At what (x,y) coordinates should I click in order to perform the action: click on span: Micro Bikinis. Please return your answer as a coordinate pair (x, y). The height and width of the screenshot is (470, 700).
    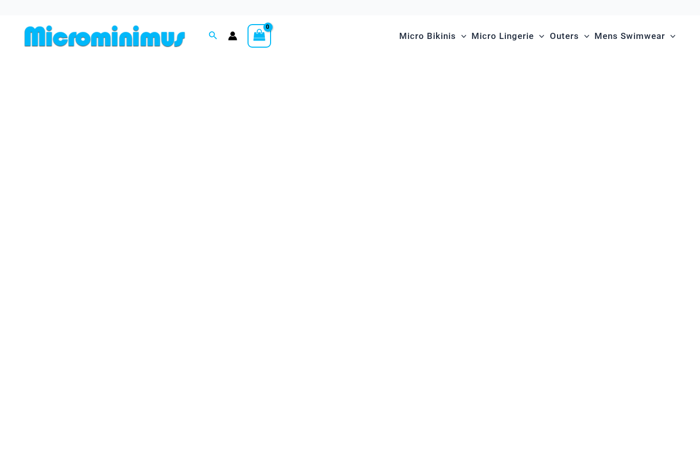
    Looking at the image, I should click on (428, 36).